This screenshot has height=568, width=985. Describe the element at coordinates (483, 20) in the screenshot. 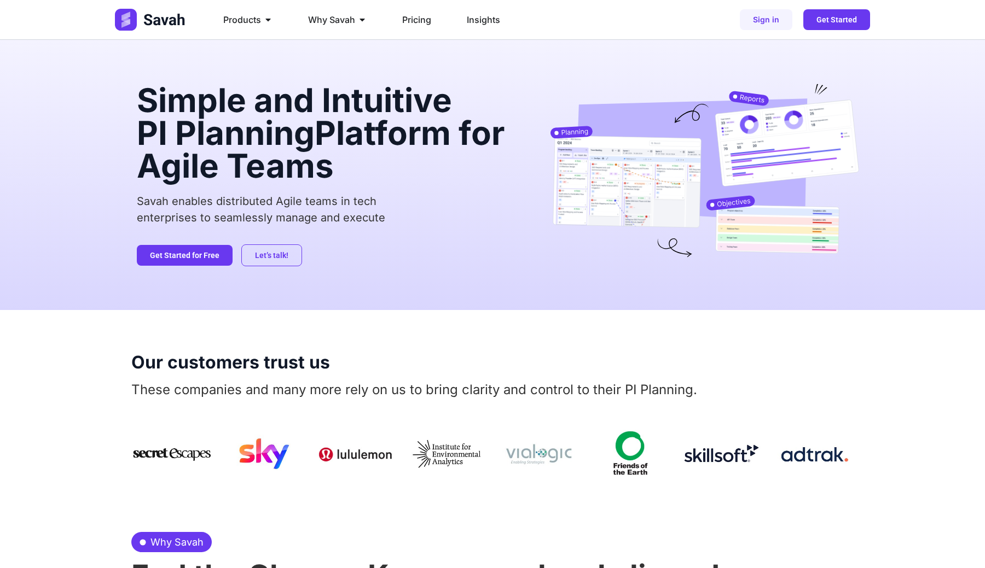

I see `span: Insights` at that location.